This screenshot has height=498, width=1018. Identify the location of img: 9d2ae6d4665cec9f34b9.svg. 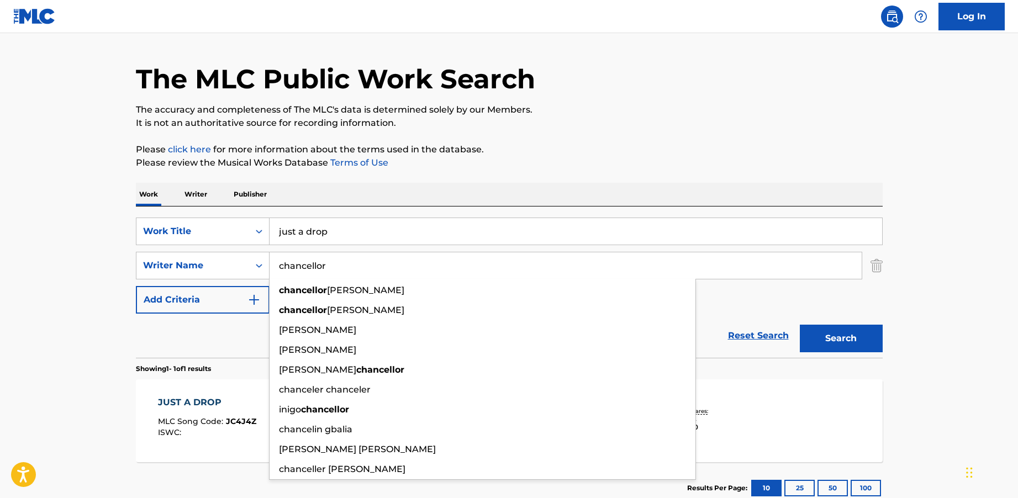
(254, 300).